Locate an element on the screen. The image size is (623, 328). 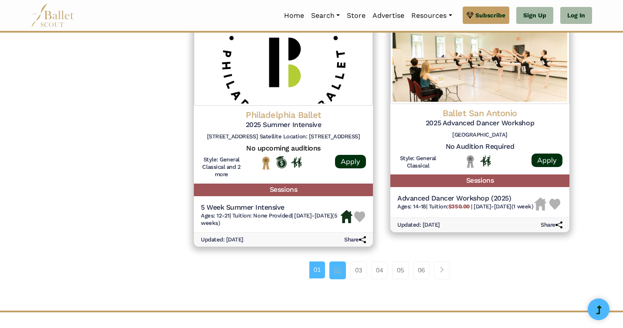
a: 06 is located at coordinates (421, 271).